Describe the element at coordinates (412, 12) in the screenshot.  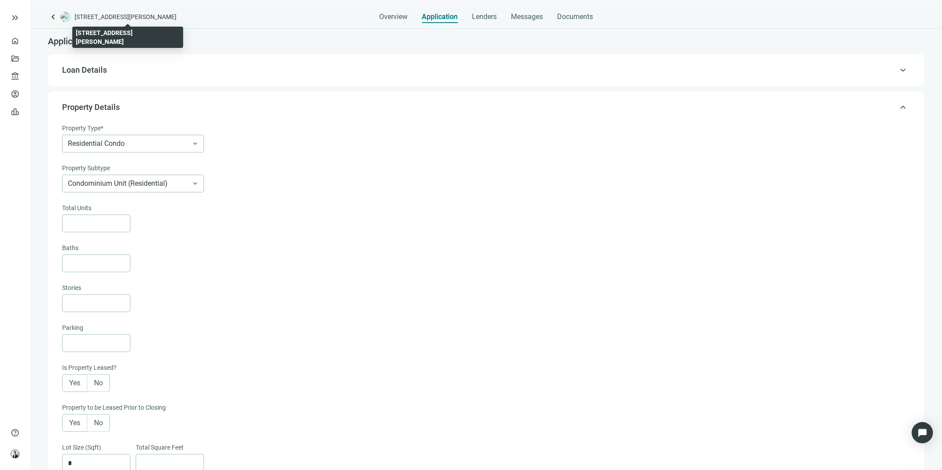
I see `body: Rich Text Area. Press ALT-0 for help.` at that location.